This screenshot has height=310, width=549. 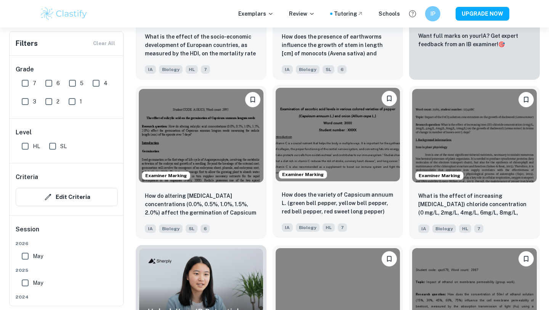 I want to click on img: Biology IA example thumbnail: What is the effect of increasing iron (I, so click(x=475, y=135).